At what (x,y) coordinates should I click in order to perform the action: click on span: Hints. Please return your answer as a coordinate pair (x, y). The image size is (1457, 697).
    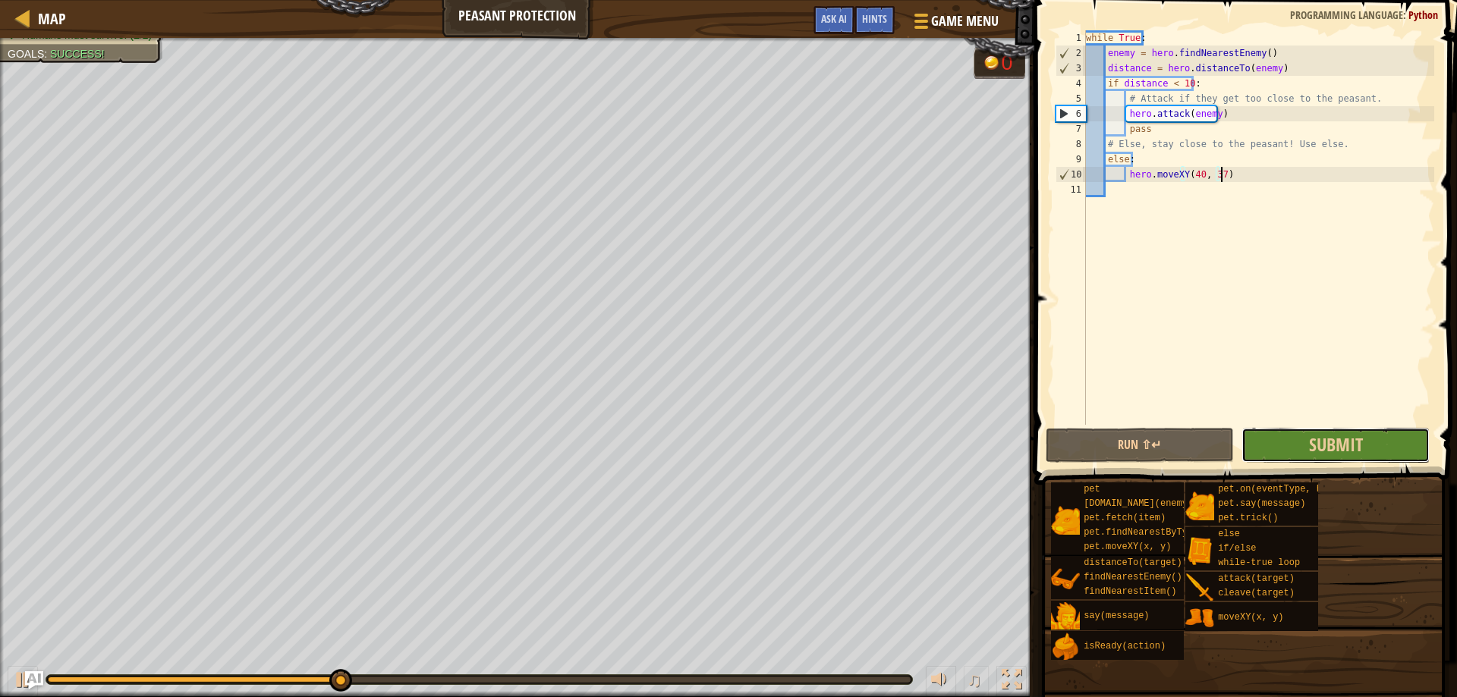
    Looking at the image, I should click on (874, 18).